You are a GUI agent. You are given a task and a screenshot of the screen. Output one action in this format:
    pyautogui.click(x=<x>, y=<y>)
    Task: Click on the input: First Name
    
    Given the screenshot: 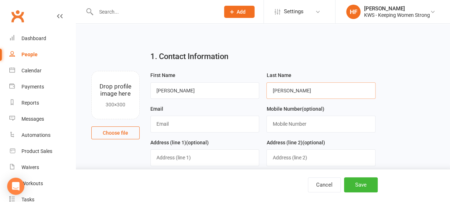 What is the action you would take?
    pyautogui.click(x=205, y=90)
    